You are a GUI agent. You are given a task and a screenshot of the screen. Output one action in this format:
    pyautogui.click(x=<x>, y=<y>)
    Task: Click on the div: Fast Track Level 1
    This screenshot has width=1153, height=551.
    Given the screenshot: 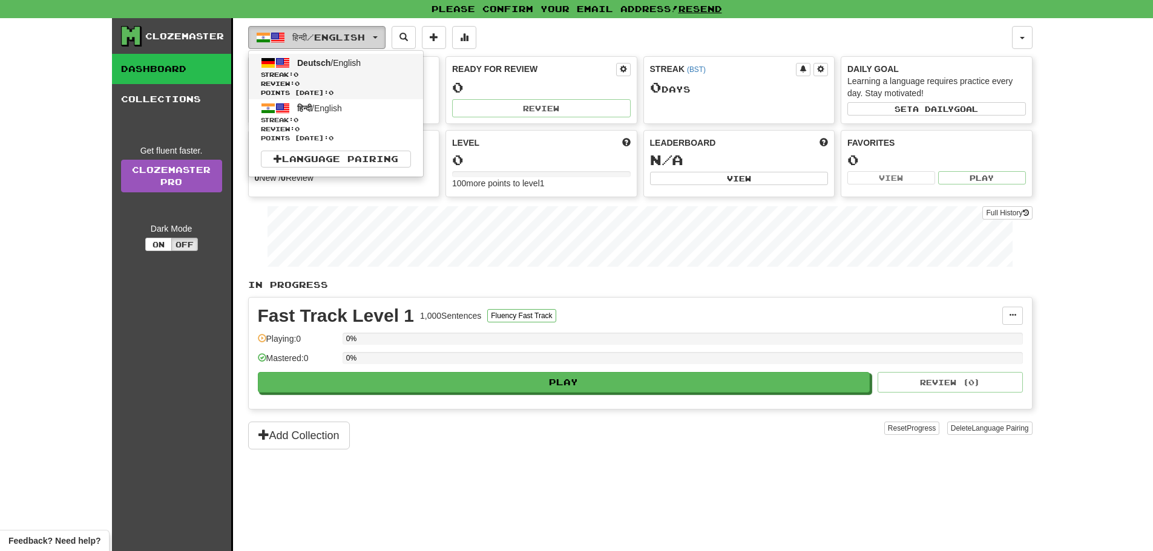 What is the action you would take?
    pyautogui.click(x=336, y=316)
    